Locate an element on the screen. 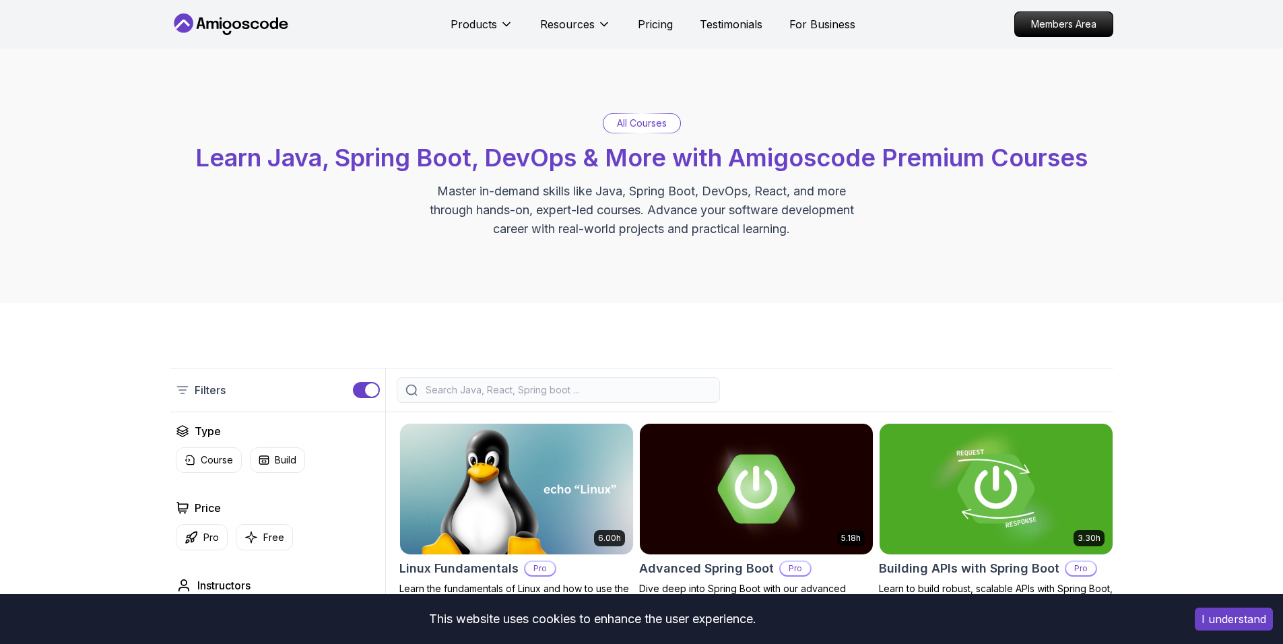  a: Linux Fundamentals card6.00hLinux FundamentalsProLearn the fundamentals of Linux and how to use t... is located at coordinates (516, 516).